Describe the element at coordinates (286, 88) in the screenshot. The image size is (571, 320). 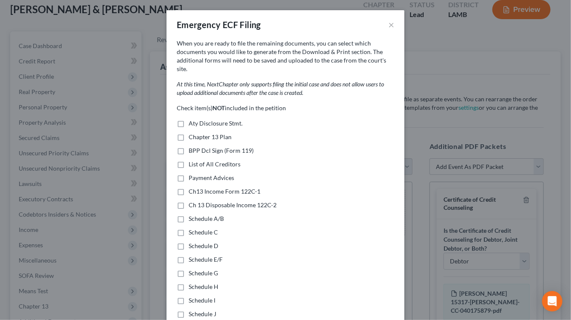
I see `p: At this time, NextChapter only supports filing the initial case and does not allow users to uploa...` at that location.